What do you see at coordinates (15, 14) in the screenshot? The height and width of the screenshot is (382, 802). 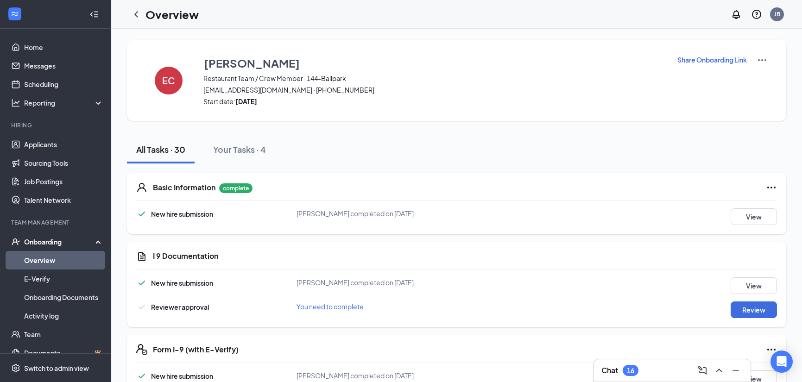 I see `svg: WorkstreamLogo` at bounding box center [15, 14].